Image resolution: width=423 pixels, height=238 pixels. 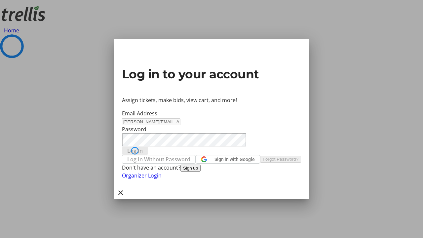 I want to click on label: Email Address, so click(x=140, y=113).